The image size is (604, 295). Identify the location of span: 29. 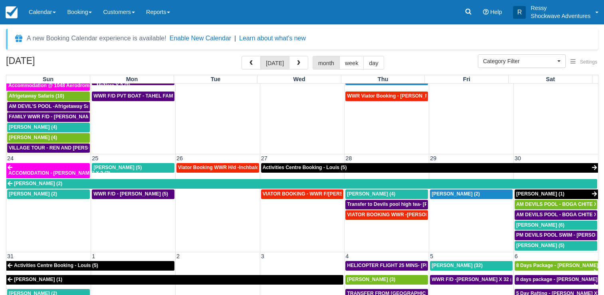
(433, 158).